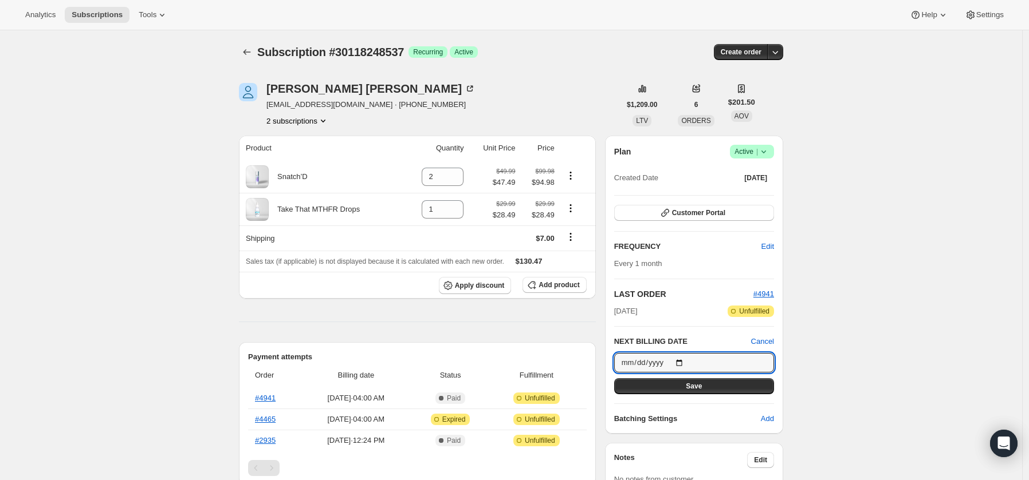 The width and height of the screenshot is (1029, 480). What do you see at coordinates (741, 103) in the screenshot?
I see `span: $201.50` at bounding box center [741, 103].